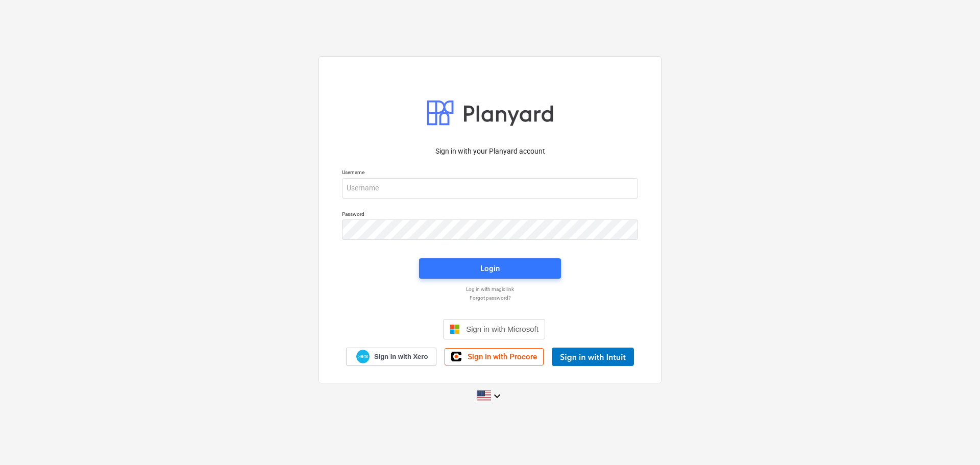 This screenshot has width=980, height=465. Describe the element at coordinates (490, 298) in the screenshot. I see `p: Forgot password?` at that location.